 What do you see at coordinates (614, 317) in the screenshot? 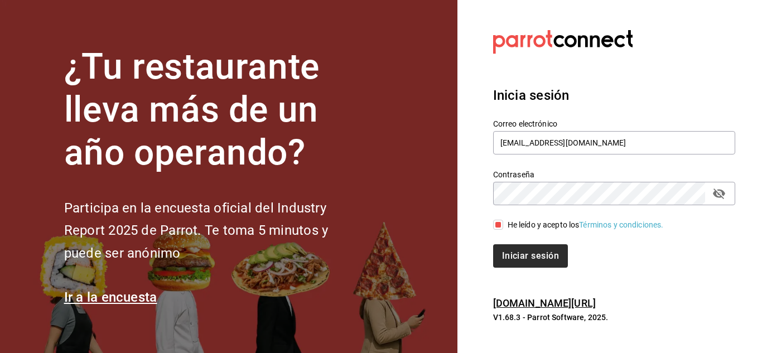
I see `p: V1.68.3 - Parrot Software, 2025.` at bounding box center [614, 317].